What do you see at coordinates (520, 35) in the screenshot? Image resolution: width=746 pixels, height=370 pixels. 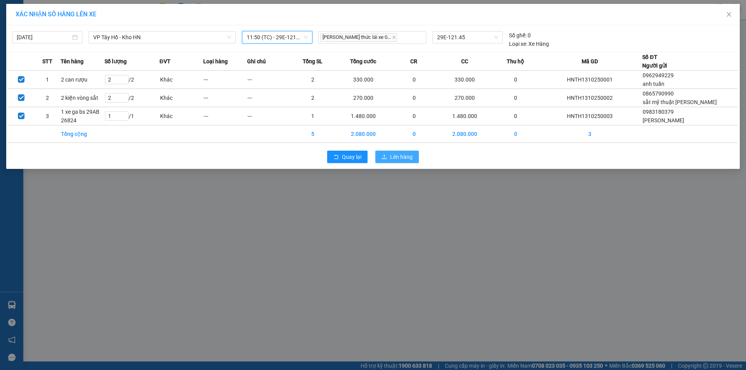 I see `div: 0` at bounding box center [520, 35].